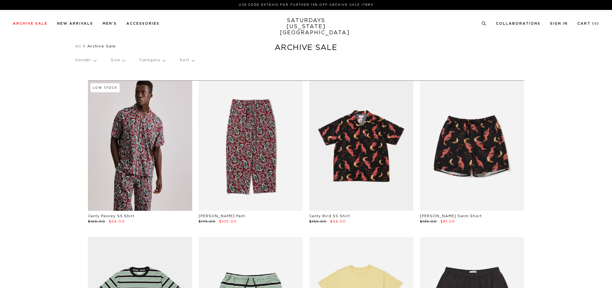 Image resolution: width=612 pixels, height=288 pixels. I want to click on a: Archive Sale, so click(30, 23).